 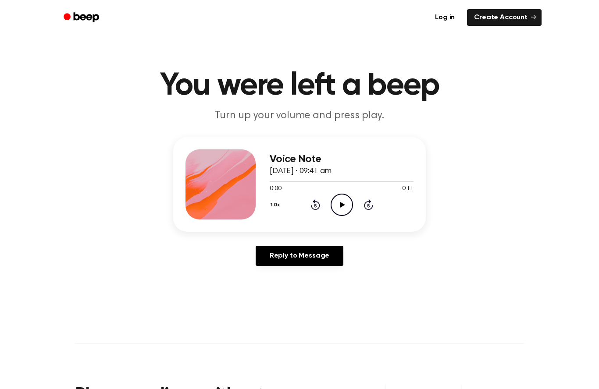 What do you see at coordinates (408, 189) in the screenshot?
I see `span: 0:11` at bounding box center [408, 189].